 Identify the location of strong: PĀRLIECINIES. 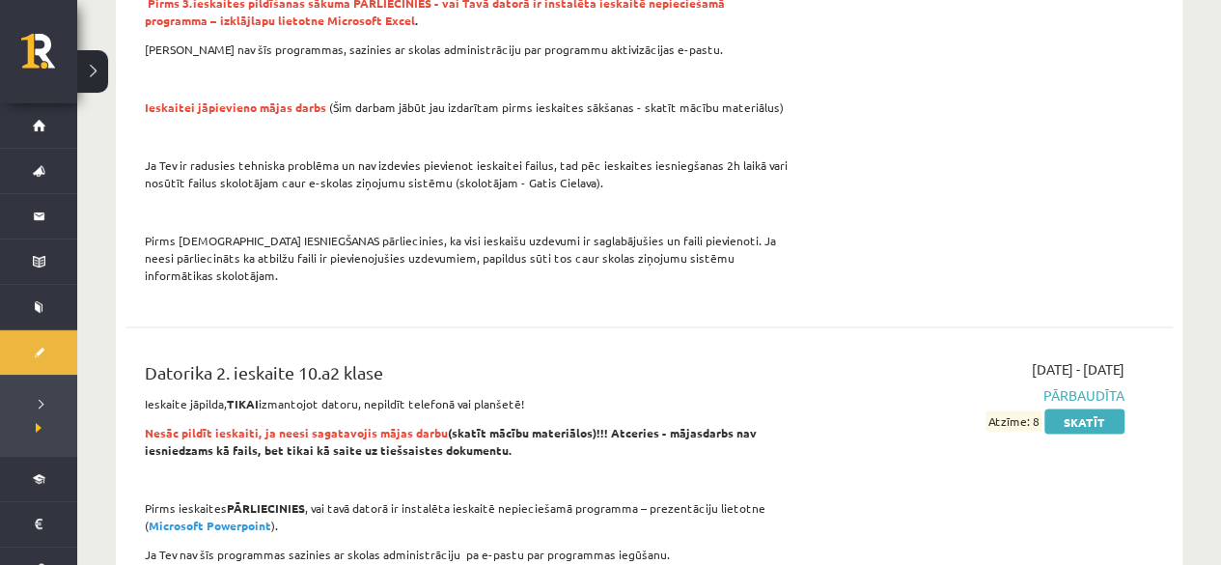
(265, 507).